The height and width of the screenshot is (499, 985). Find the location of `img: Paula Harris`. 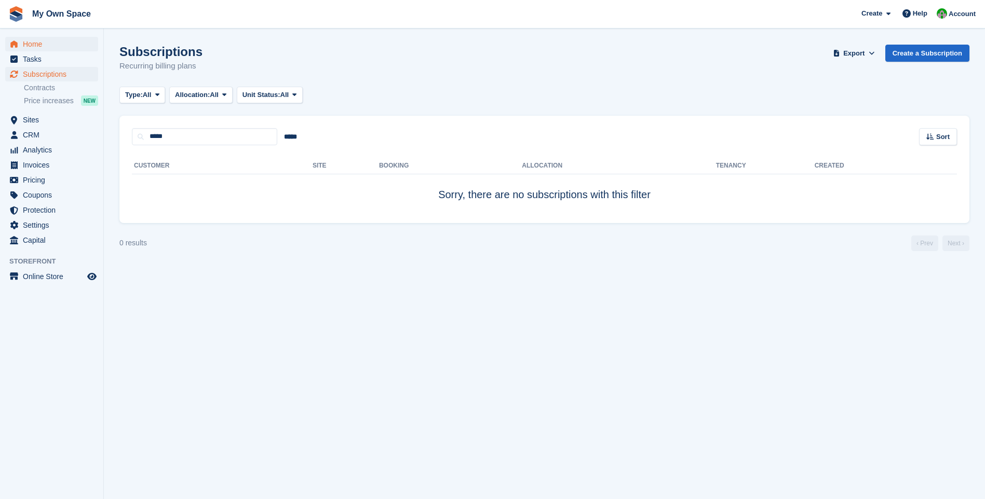

img: Paula Harris is located at coordinates (942, 13).